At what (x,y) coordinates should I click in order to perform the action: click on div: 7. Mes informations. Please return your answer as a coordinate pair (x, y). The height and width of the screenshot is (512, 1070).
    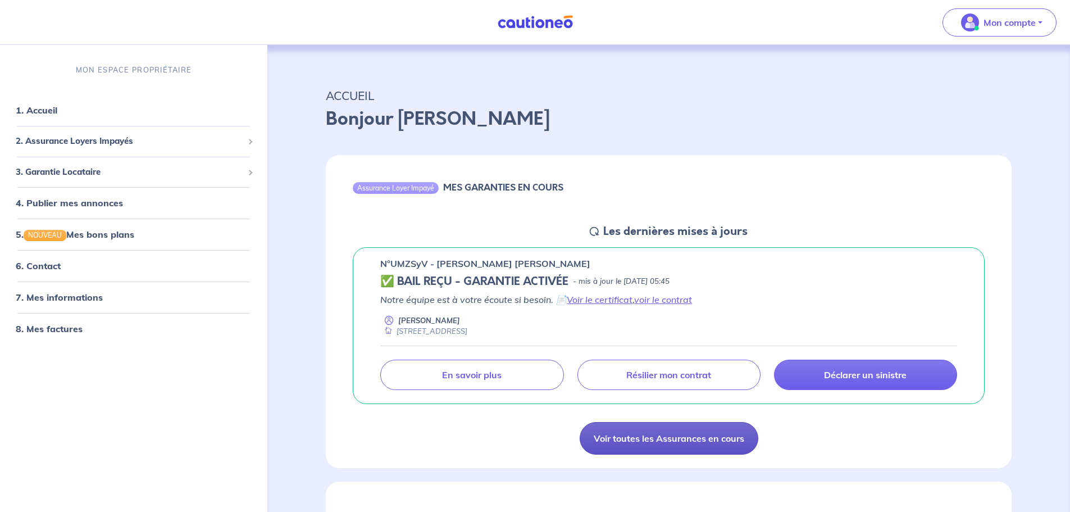
    Looking at the image, I should click on (134, 297).